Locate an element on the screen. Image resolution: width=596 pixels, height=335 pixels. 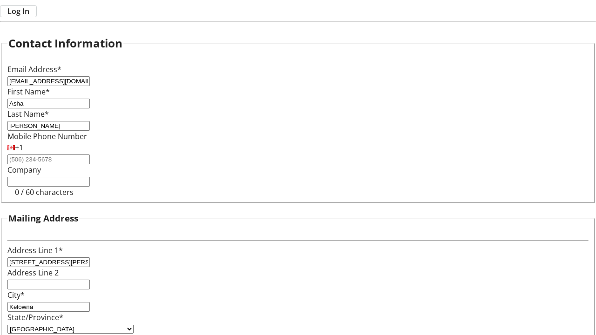
label: Last Name* is located at coordinates (28, 114).